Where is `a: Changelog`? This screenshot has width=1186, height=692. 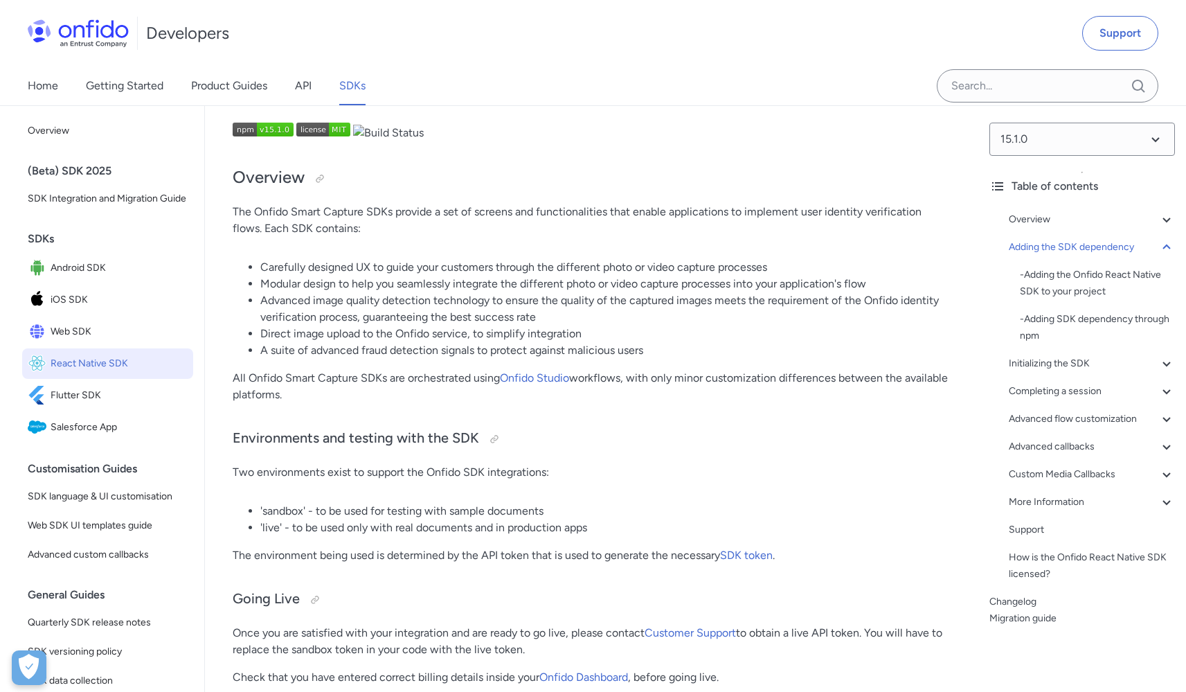 a: Changelog is located at coordinates (1082, 602).